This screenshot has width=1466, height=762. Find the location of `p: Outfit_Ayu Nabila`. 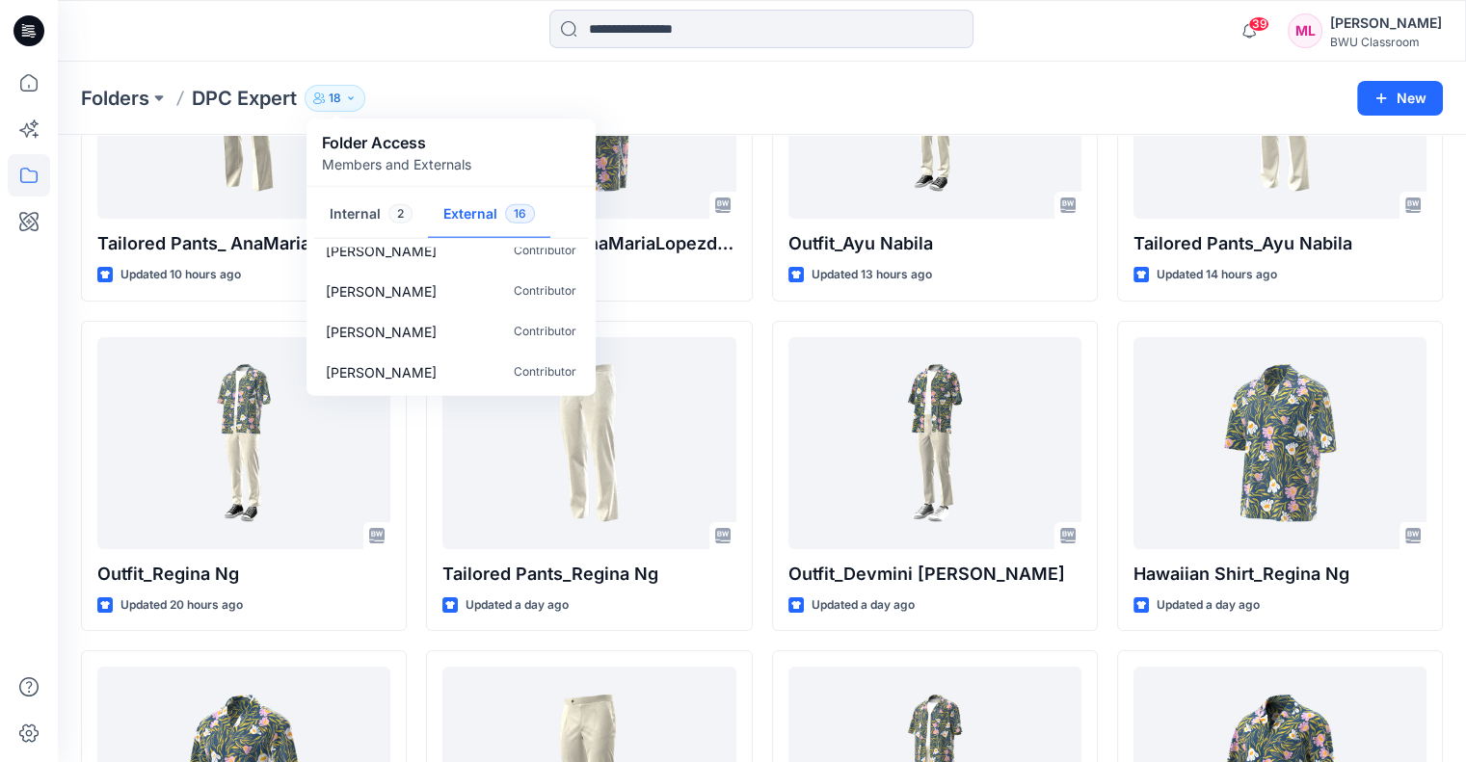

p: Outfit_Ayu Nabila is located at coordinates (935, 244).